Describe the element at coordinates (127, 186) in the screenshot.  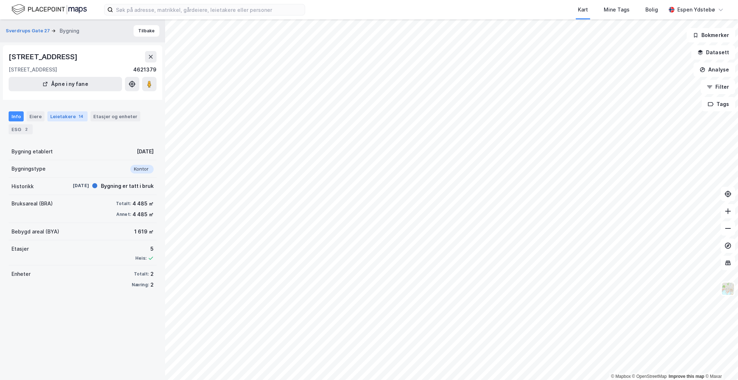
I see `div: Bygning er tatt i bruk` at that location.